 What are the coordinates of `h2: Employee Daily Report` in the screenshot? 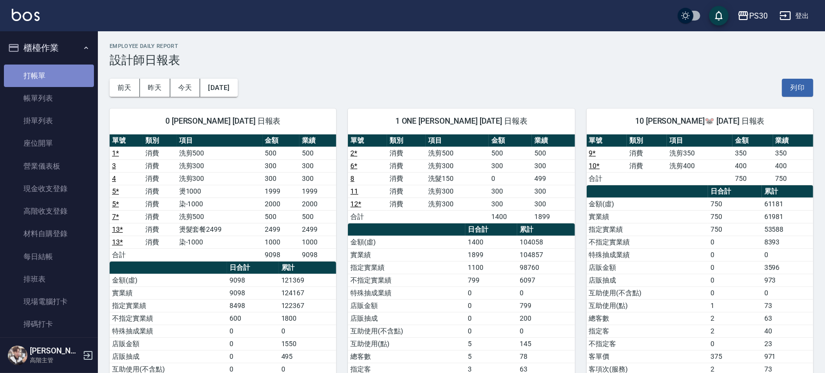 It's located at (462, 46).